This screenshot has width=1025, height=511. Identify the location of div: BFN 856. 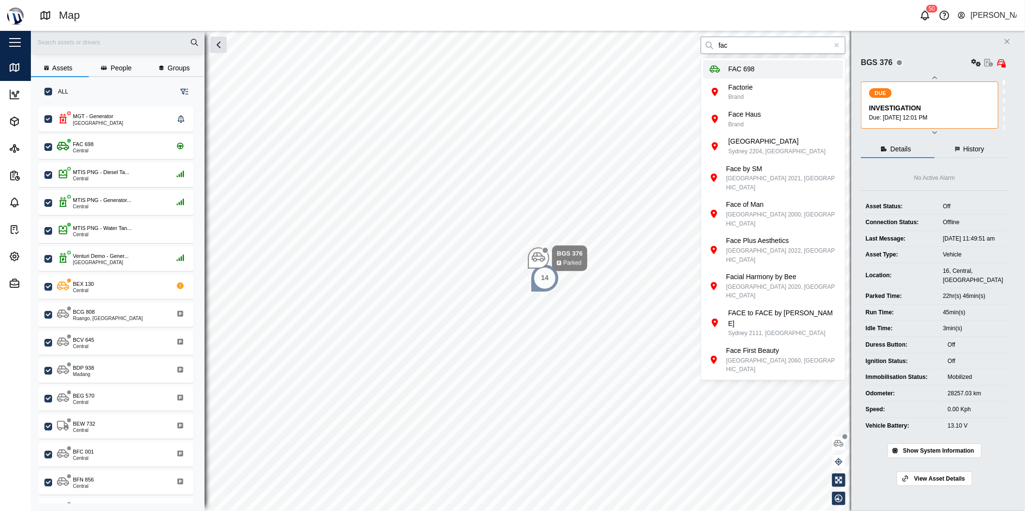
(83, 480).